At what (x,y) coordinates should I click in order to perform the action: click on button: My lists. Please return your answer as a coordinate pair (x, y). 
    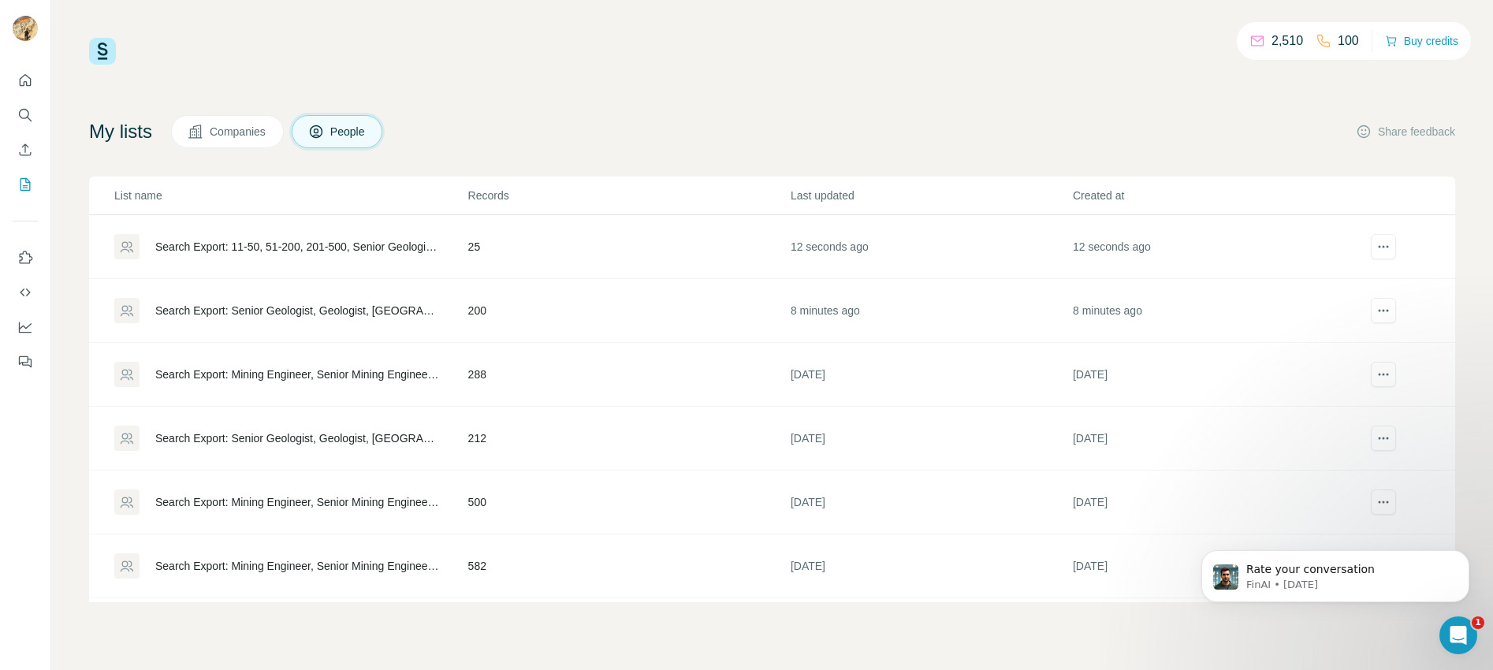
    Looking at the image, I should click on (25, 184).